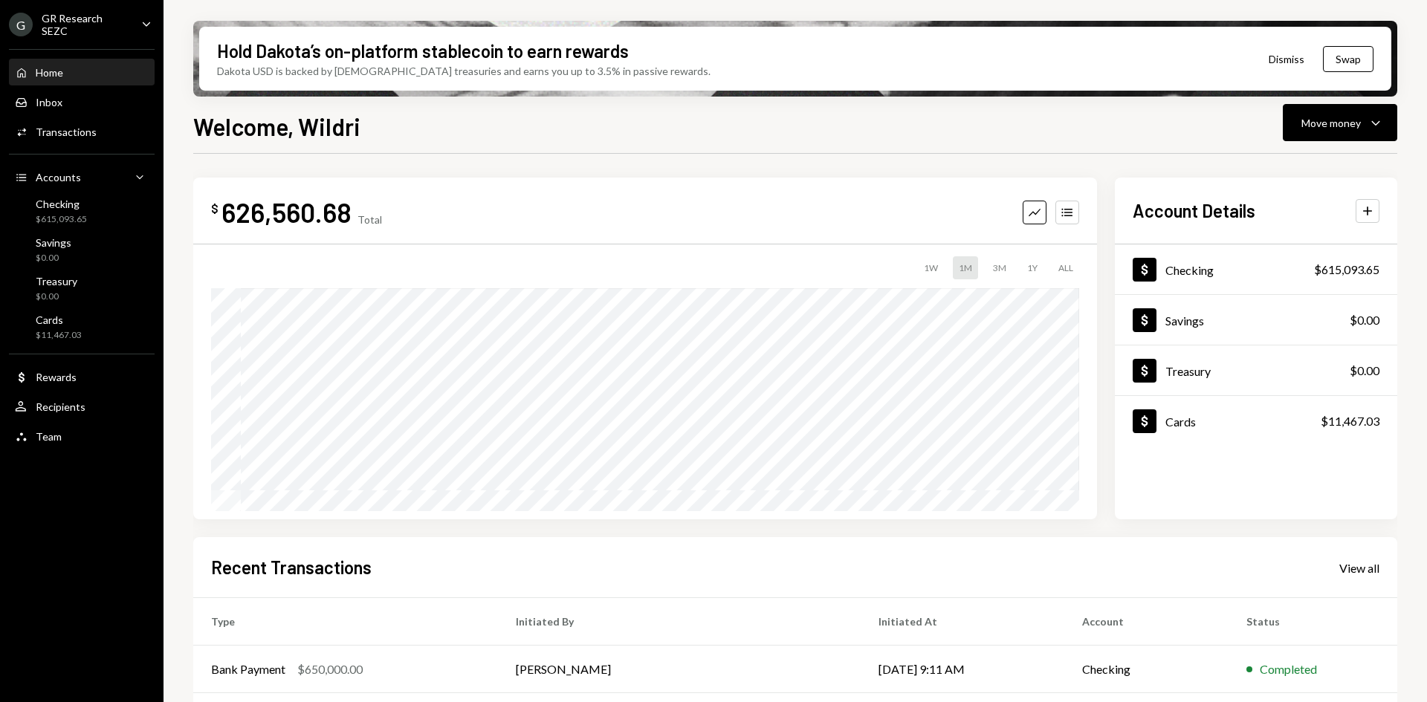 Image resolution: width=1427 pixels, height=702 pixels. Describe the element at coordinates (276, 126) in the screenshot. I see `h1: Welcome, Wildri` at that location.